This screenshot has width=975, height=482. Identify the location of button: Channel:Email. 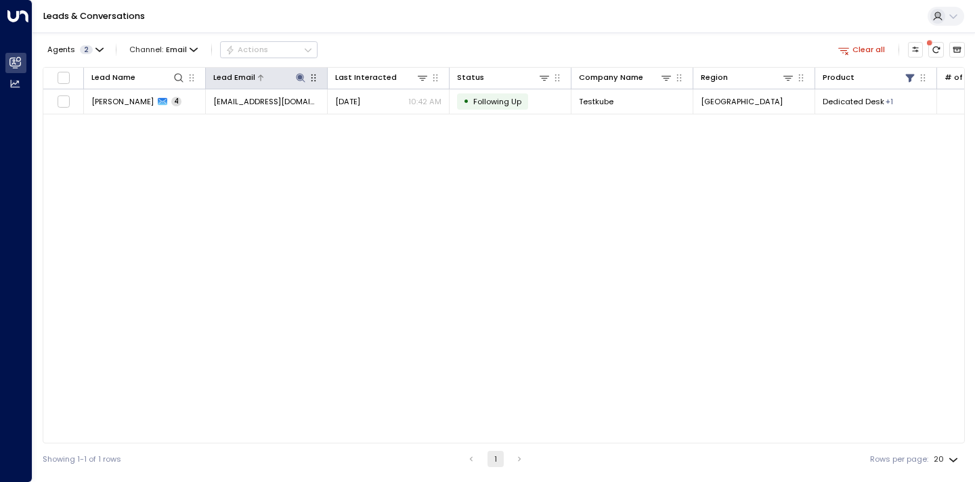
(164, 49).